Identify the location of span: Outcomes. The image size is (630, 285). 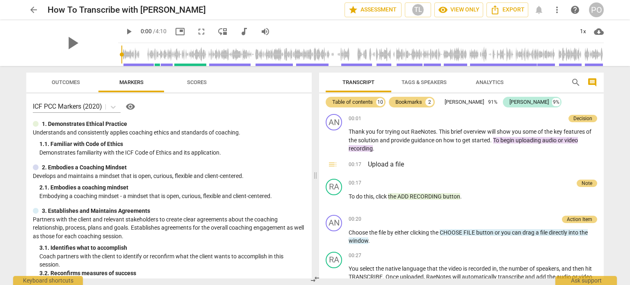
(66, 82).